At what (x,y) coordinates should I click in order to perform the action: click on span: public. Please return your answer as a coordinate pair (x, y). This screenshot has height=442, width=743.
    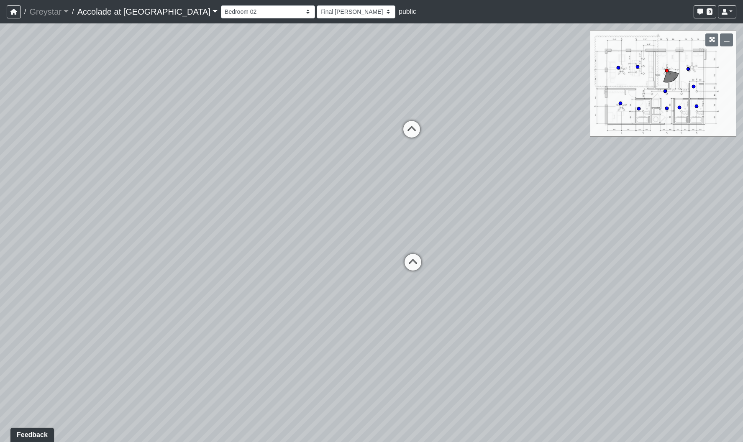
    Looking at the image, I should click on (408, 11).